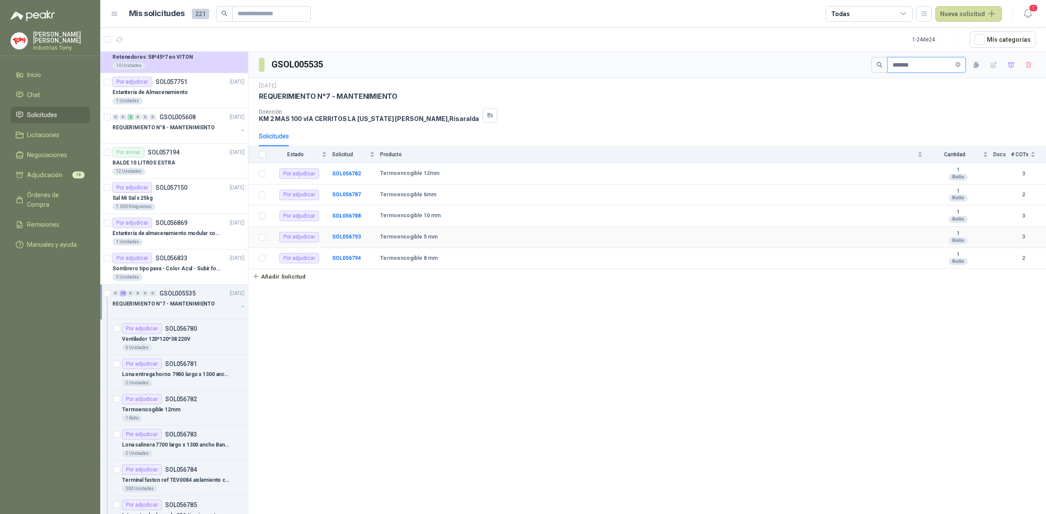 The image size is (1046, 514). I want to click on p: GSOL005608, so click(177, 117).